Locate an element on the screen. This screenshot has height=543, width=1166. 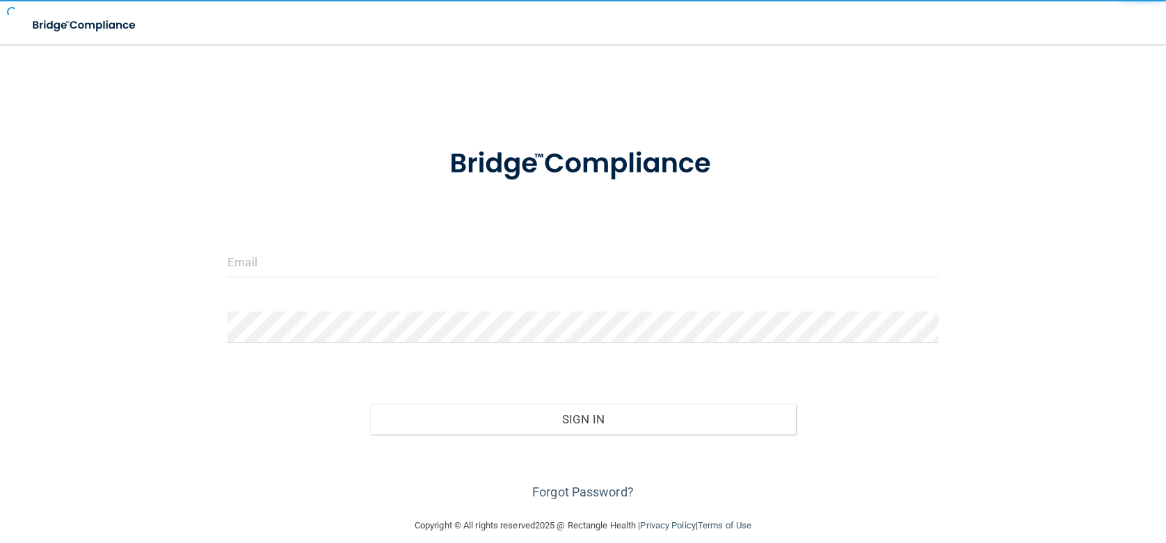
button: Sign In is located at coordinates (583, 420).